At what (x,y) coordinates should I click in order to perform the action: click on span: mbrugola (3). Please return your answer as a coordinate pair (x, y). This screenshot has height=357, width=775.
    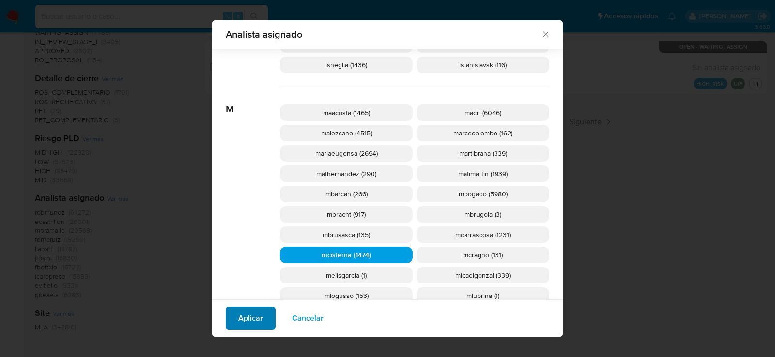
    Looking at the image, I should click on (483, 215).